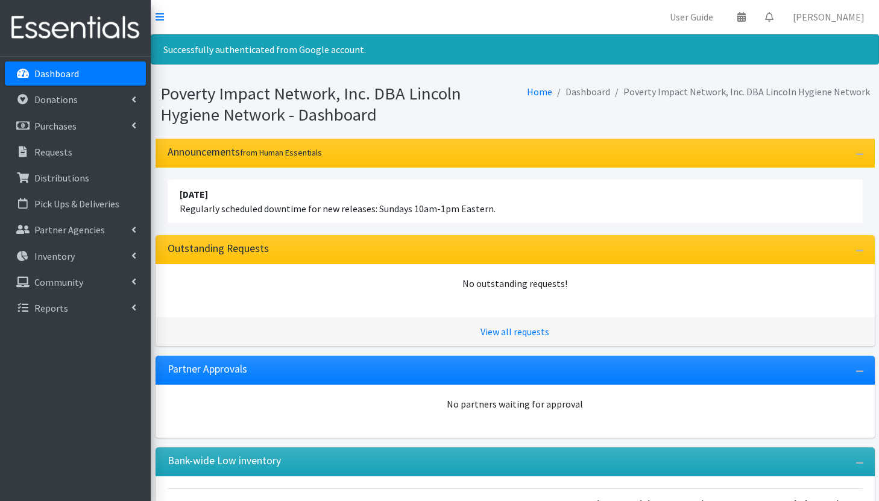 This screenshot has width=879, height=501. Describe the element at coordinates (58, 282) in the screenshot. I see `p: Community` at that location.